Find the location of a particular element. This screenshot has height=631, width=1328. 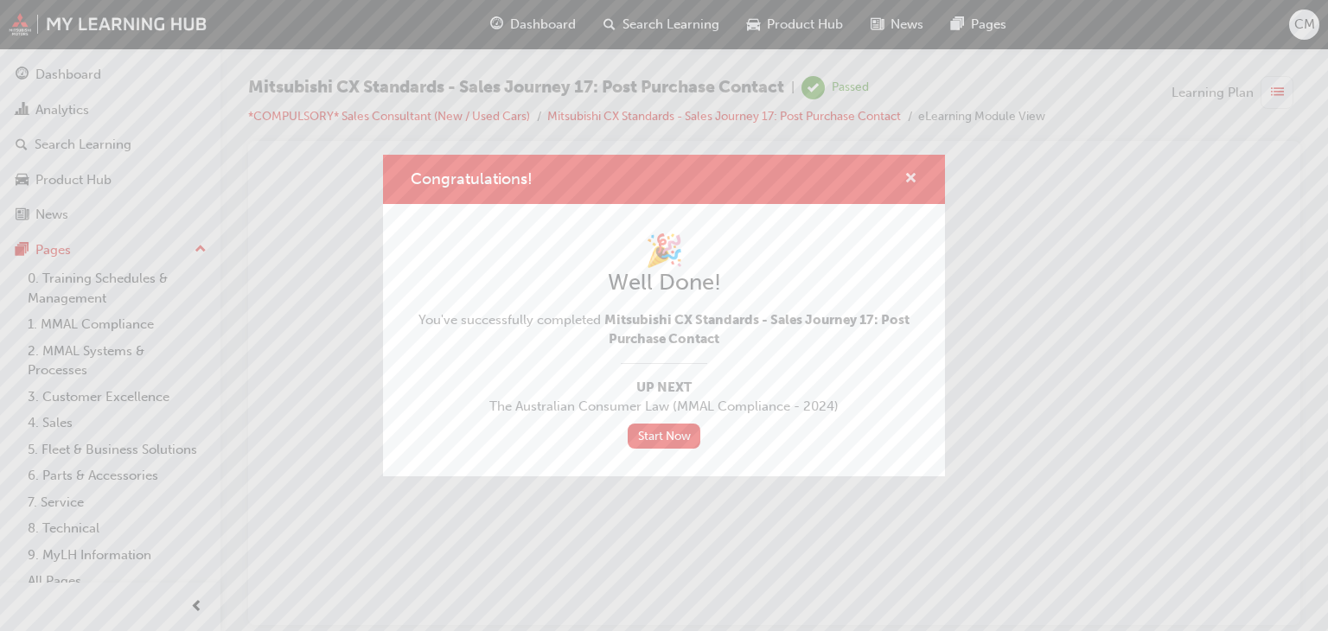

a: Start Now is located at coordinates (664, 436).